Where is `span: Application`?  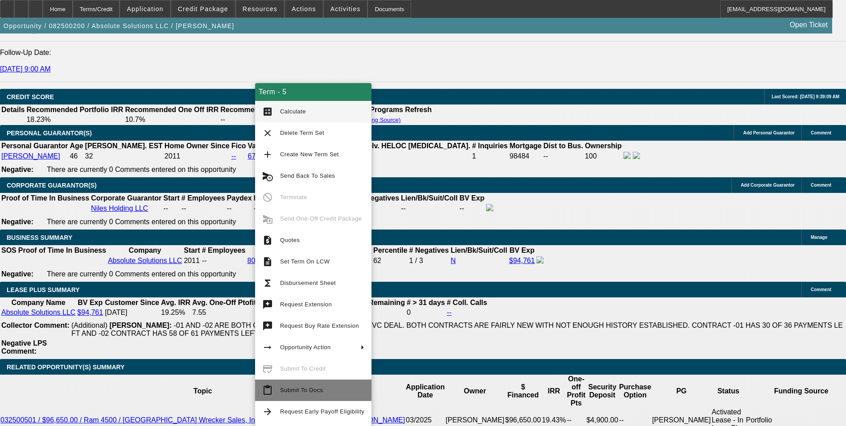
span: Application is located at coordinates (145, 9).